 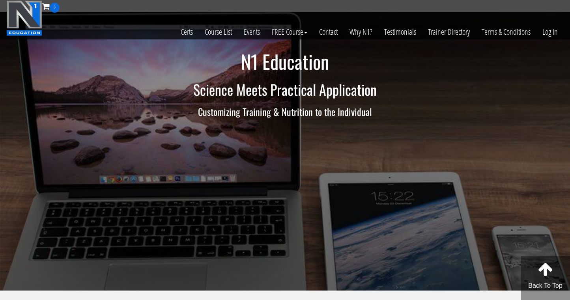 What do you see at coordinates (24, 18) in the screenshot?
I see `img: n1-education` at bounding box center [24, 18].